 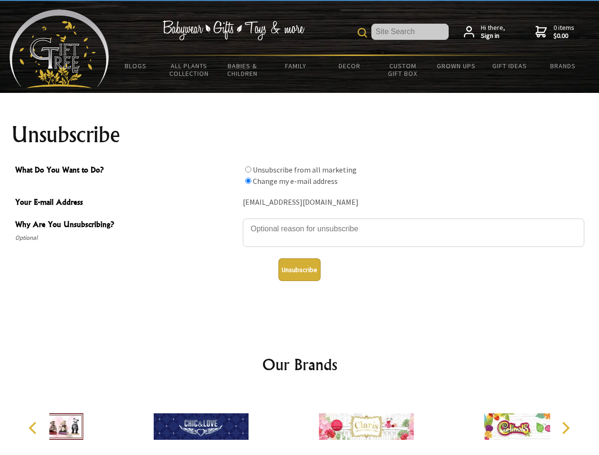 I want to click on span: Why Are You Unsubscribing?, so click(x=127, y=225).